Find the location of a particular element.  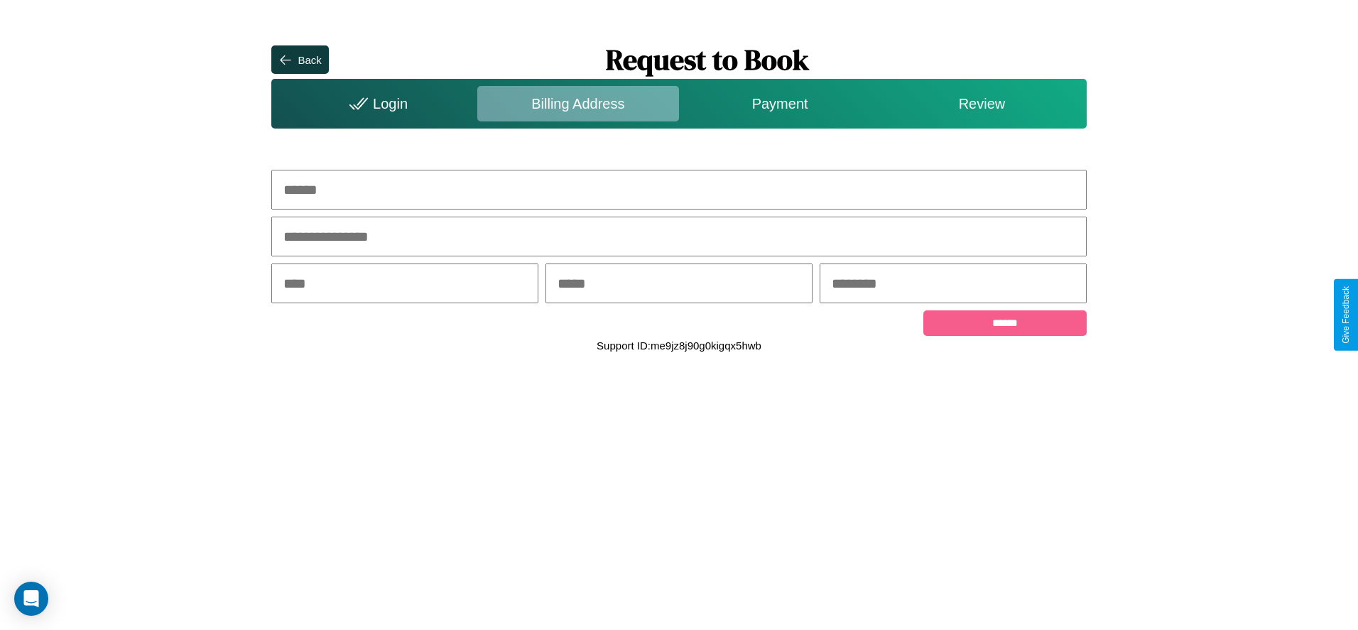

div: Billing Address is located at coordinates (578, 104).